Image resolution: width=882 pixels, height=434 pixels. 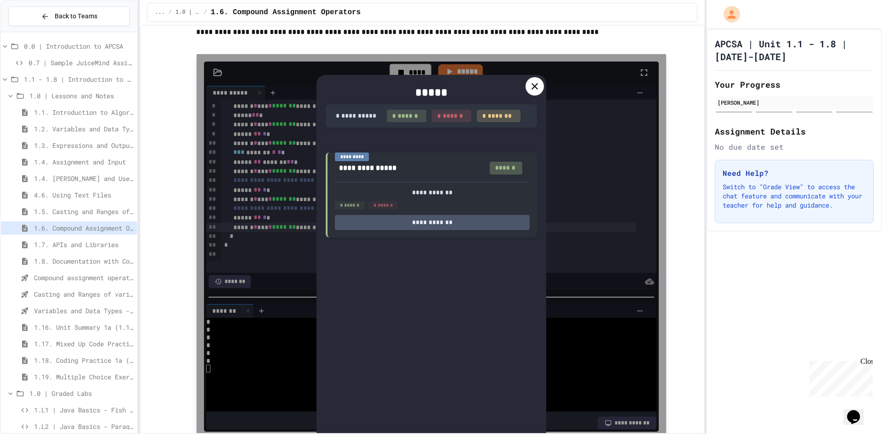 I want to click on span: 1.8. Documentation with Comments and Preconditions, so click(x=84, y=261).